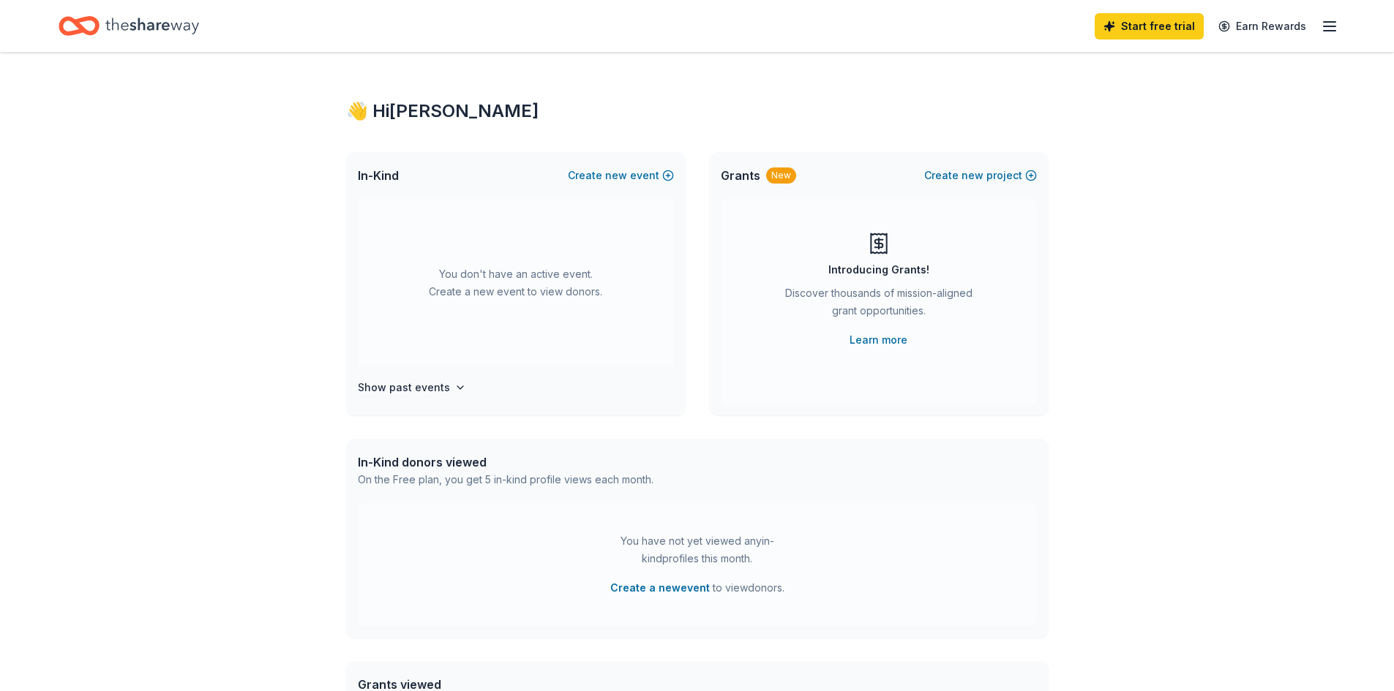 The image size is (1394, 691). Describe the element at coordinates (620, 176) in the screenshot. I see `button: Createnewevent` at that location.